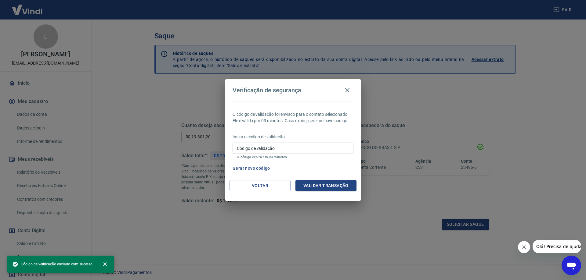  I want to click on button: Voltar, so click(260, 186).